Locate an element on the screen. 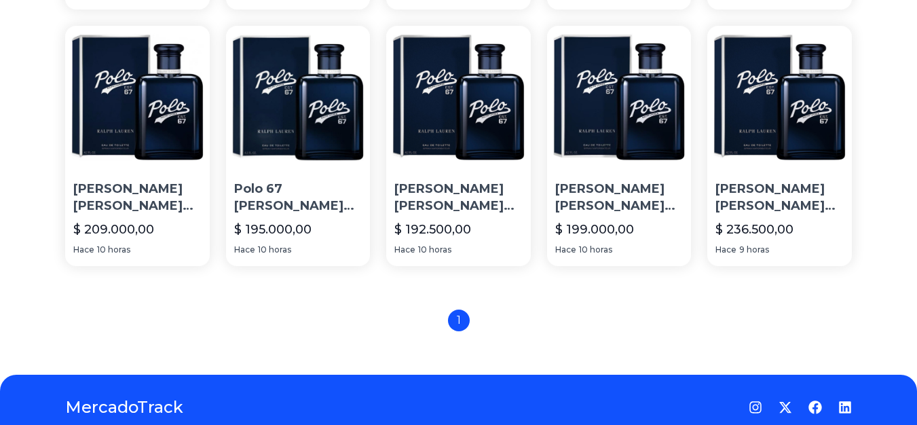  a: Twitter is located at coordinates (786, 407).